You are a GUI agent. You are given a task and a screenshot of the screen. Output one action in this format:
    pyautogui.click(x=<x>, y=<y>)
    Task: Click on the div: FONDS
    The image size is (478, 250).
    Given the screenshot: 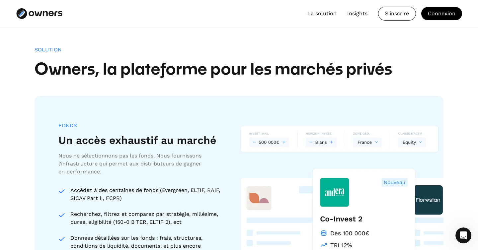 What is the action you would take?
    pyautogui.click(x=68, y=125)
    